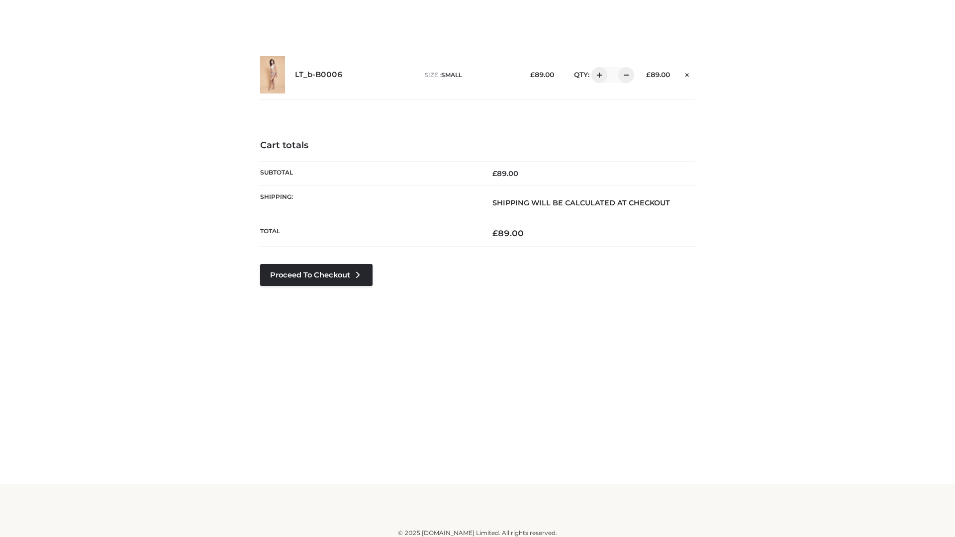  I want to click on a: Proceed to Checkout, so click(316, 275).